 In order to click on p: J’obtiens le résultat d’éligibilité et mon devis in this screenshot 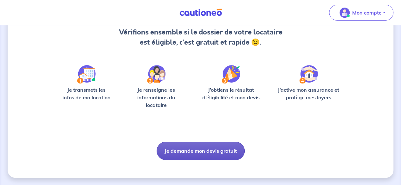, I will do `click(231, 94)`.